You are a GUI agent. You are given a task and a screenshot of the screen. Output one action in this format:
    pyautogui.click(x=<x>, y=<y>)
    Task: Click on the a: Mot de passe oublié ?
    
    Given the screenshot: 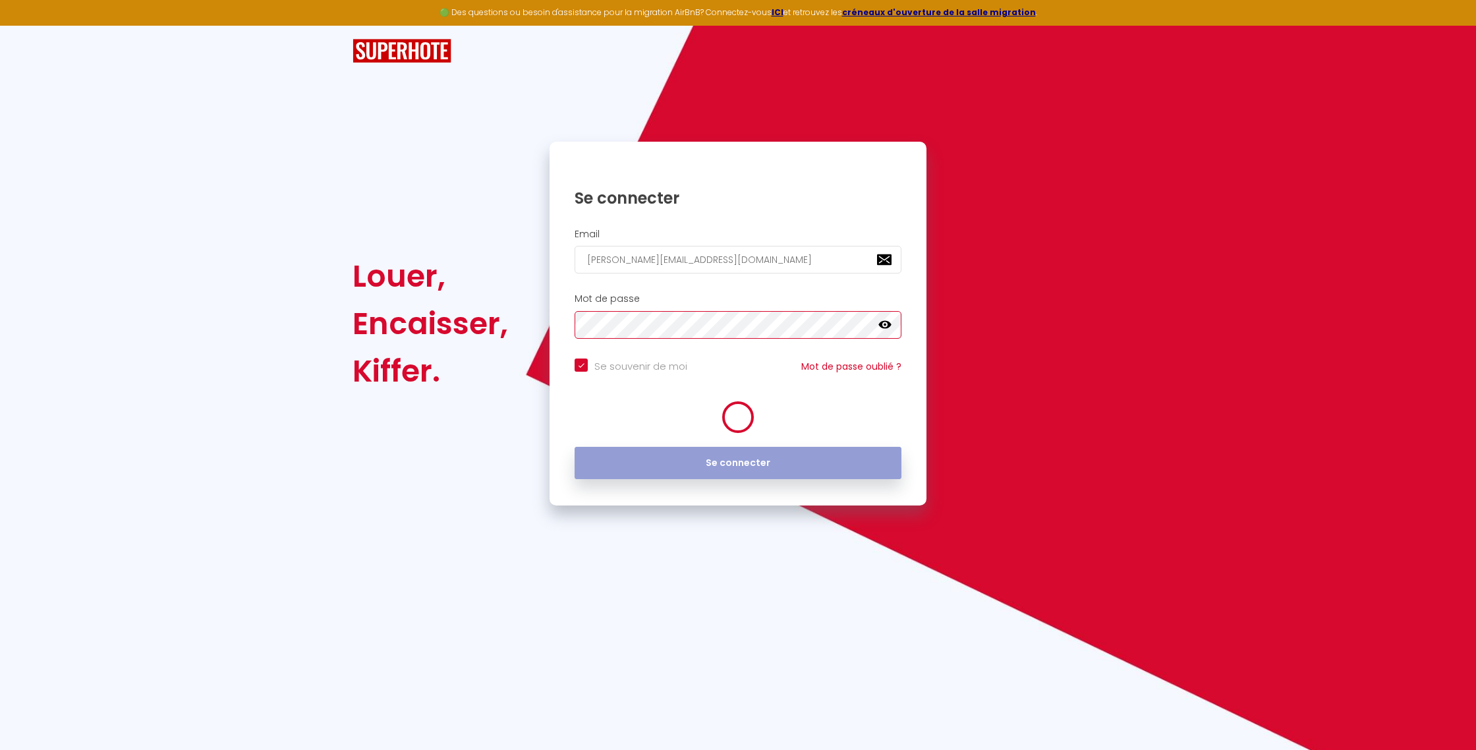 What is the action you would take?
    pyautogui.click(x=851, y=366)
    